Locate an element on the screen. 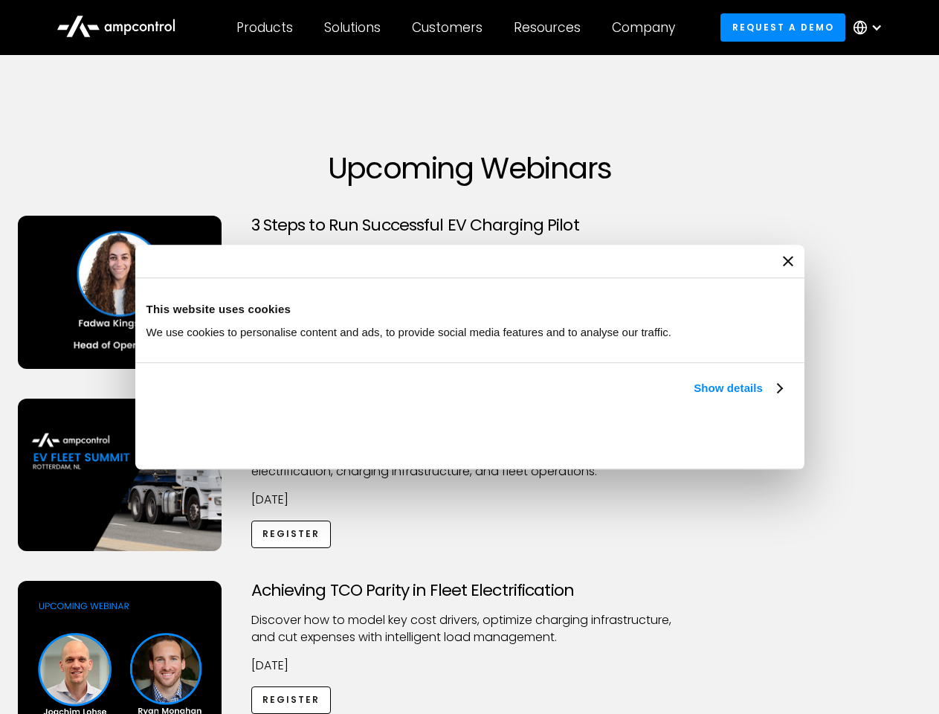 The width and height of the screenshot is (939, 714). div: Products is located at coordinates (265, 28).